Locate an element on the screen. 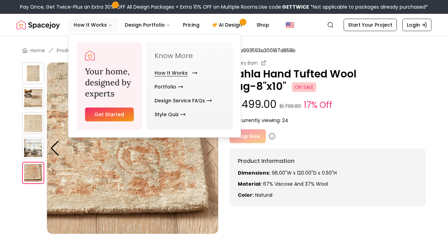 This screenshot has height=241, width=448. nav: Main is located at coordinates (171, 25).